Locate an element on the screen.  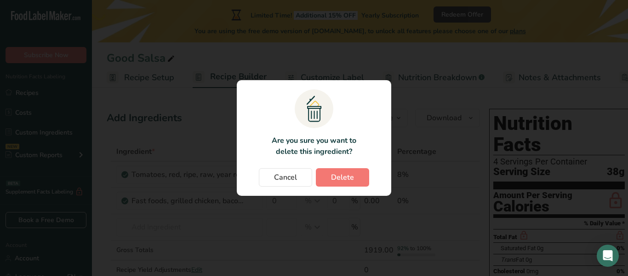
span: Delete is located at coordinates (343, 177).